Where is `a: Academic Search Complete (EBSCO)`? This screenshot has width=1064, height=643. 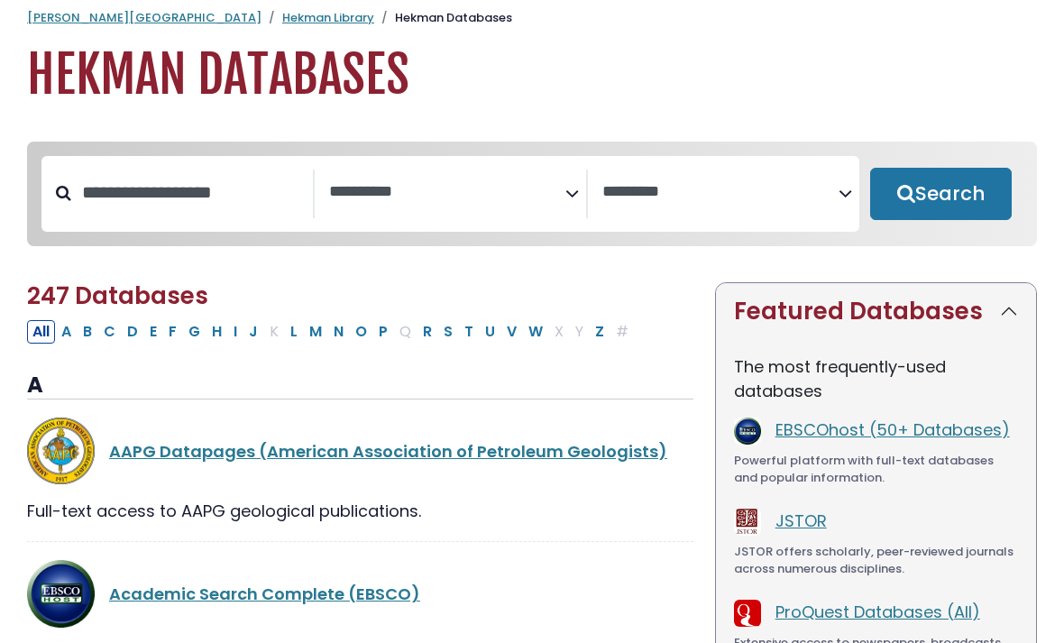
a: Academic Search Complete (EBSCO) is located at coordinates (264, 593).